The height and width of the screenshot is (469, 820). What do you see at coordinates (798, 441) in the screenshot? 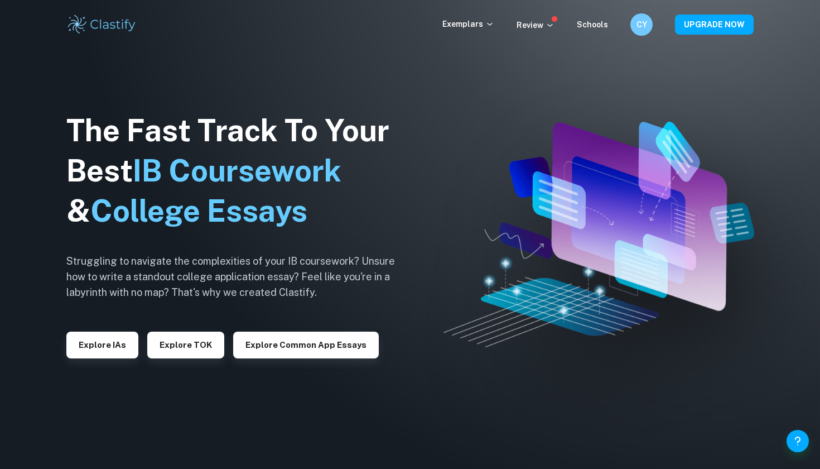
I see `button: Help and Feedback` at bounding box center [798, 441].